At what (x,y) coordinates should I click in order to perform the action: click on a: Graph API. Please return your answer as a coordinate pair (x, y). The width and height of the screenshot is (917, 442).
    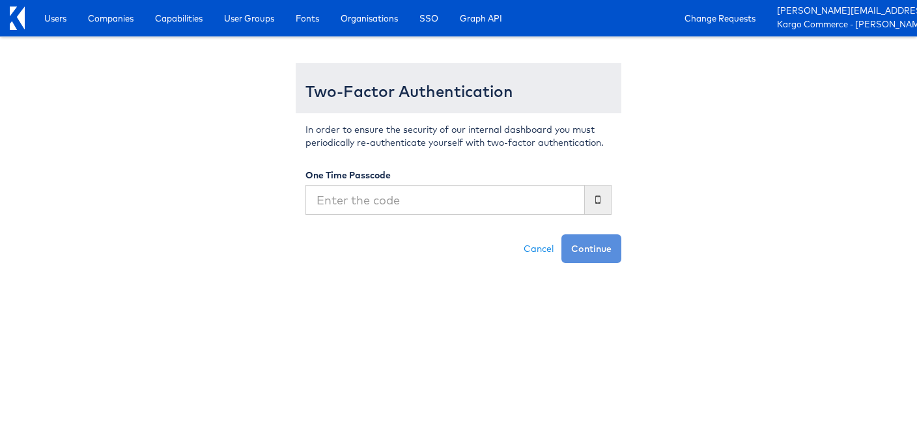
    Looking at the image, I should click on (481, 18).